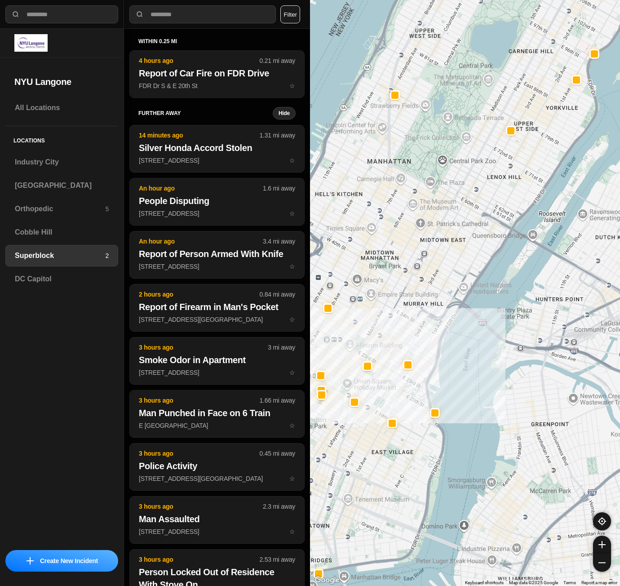  What do you see at coordinates (277, 294) in the screenshot?
I see `p: 0.84 mi away` at bounding box center [277, 294].